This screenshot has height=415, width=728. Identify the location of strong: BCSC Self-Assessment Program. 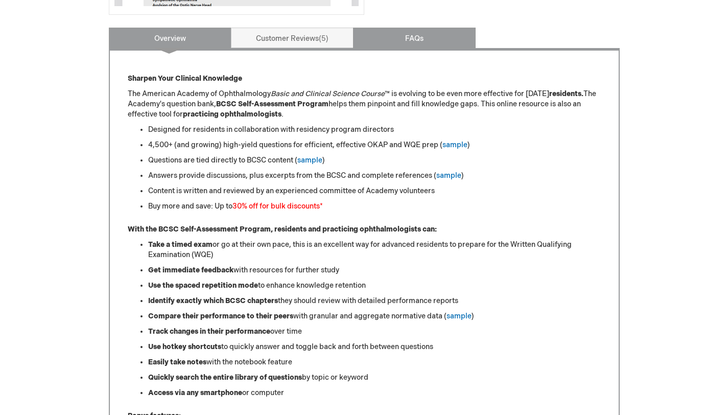
(272, 104).